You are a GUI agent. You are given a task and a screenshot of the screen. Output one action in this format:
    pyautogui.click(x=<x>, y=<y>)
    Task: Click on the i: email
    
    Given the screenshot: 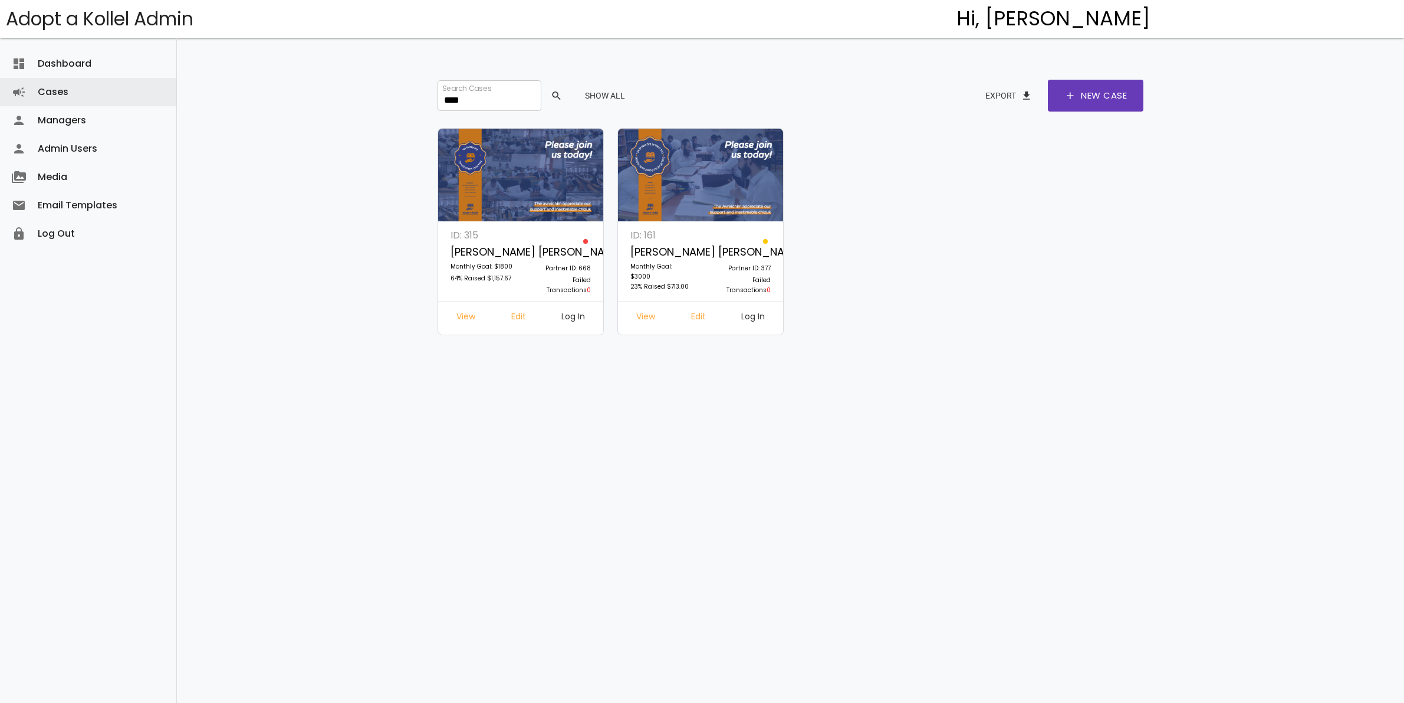 What is the action you would take?
    pyautogui.click(x=19, y=205)
    